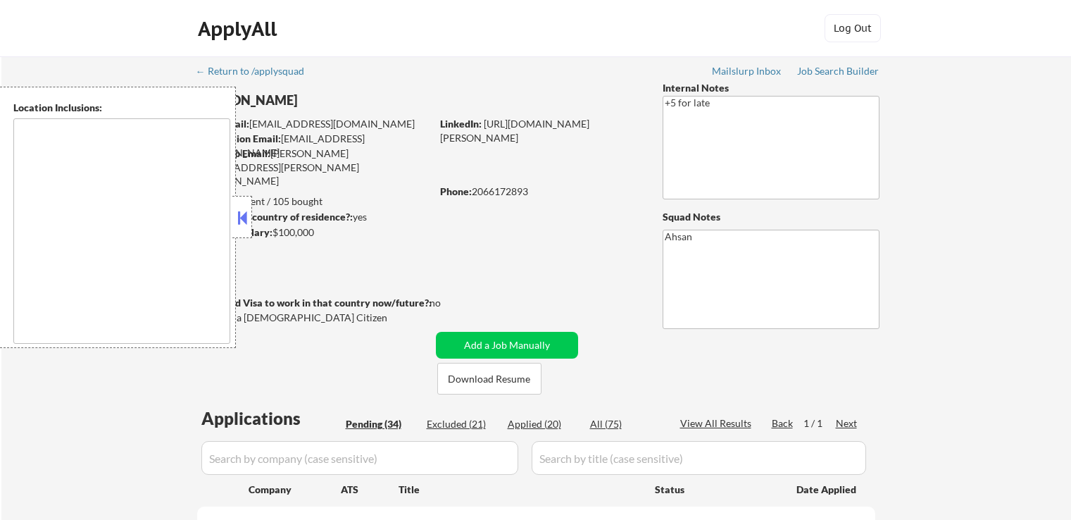  What do you see at coordinates (771, 88) in the screenshot?
I see `div: Internal Notes` at bounding box center [771, 88].